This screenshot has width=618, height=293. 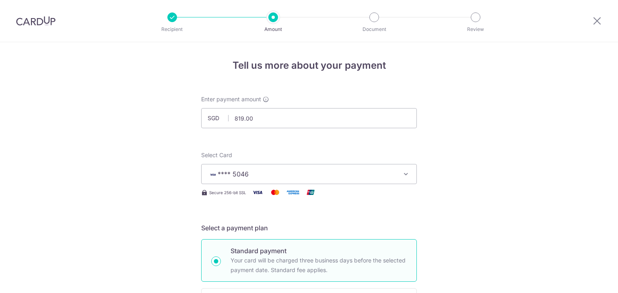 What do you see at coordinates (257, 192) in the screenshot?
I see `img: Visa` at bounding box center [257, 192].